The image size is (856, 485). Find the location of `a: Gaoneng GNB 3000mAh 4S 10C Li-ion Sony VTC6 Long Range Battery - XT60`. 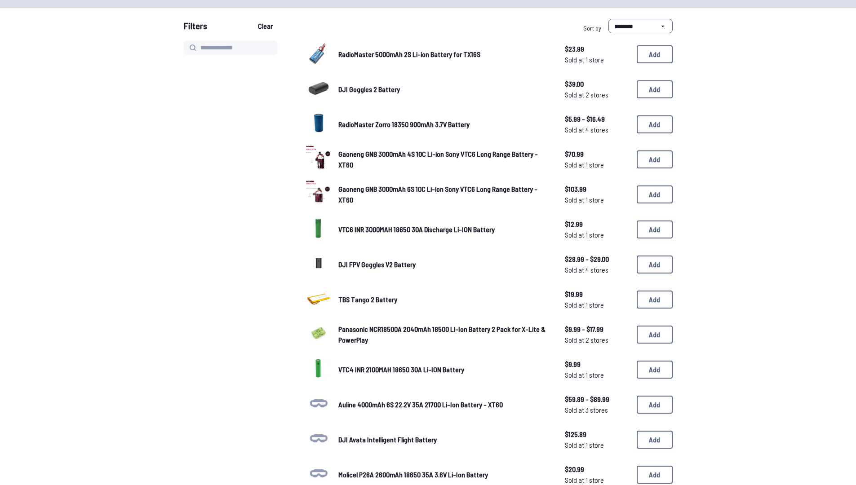

a: Gaoneng GNB 3000mAh 4S 10C Li-ion Sony VTC6 Long Range Battery - XT60 is located at coordinates (444, 159).